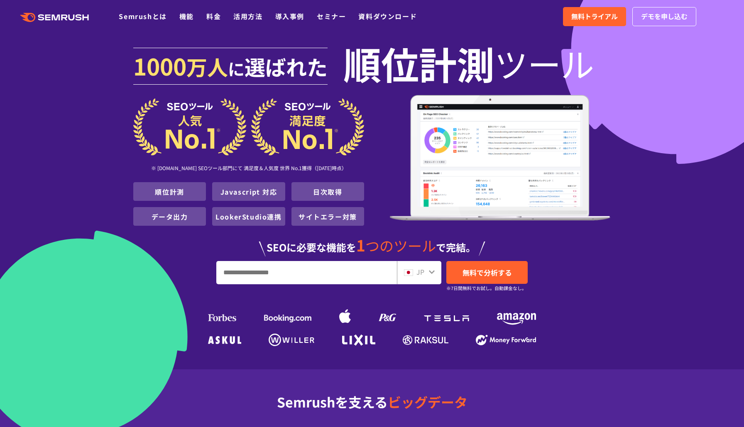  What do you see at coordinates (419, 63) in the screenshot?
I see `span: 順位計測` at bounding box center [419, 63].